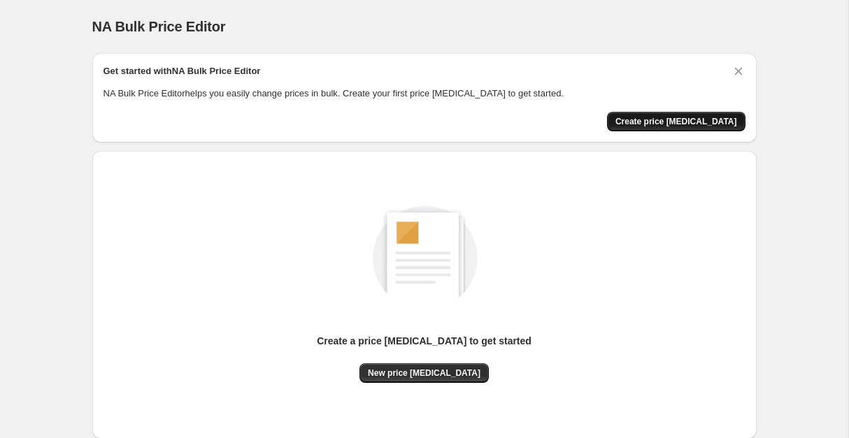 This screenshot has height=438, width=849. What do you see at coordinates (424, 94) in the screenshot?
I see `p: NA Bulk Price Editor helps you easily change prices in bulk. Create your first price [MEDICAL_DAT...` at bounding box center [424, 94].